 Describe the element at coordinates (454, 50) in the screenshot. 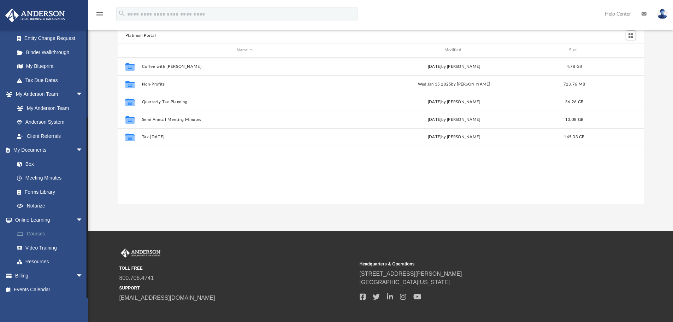

I see `div: Modified` at that location.